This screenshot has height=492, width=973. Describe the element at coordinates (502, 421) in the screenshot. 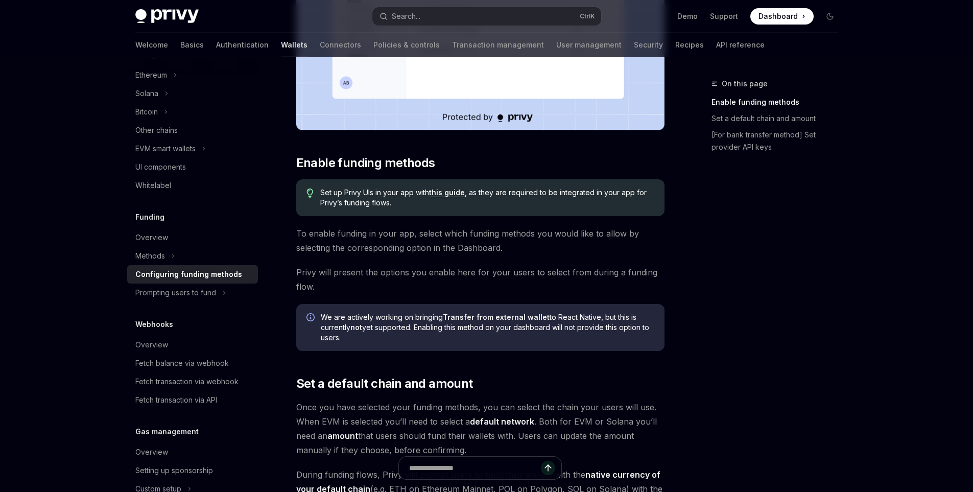

I see `strong: default network` at that location.